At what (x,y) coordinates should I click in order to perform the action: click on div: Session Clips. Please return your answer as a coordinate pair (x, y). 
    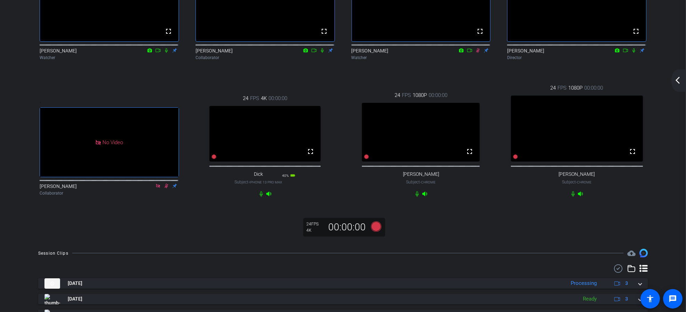
    Looking at the image, I should click on (53, 253).